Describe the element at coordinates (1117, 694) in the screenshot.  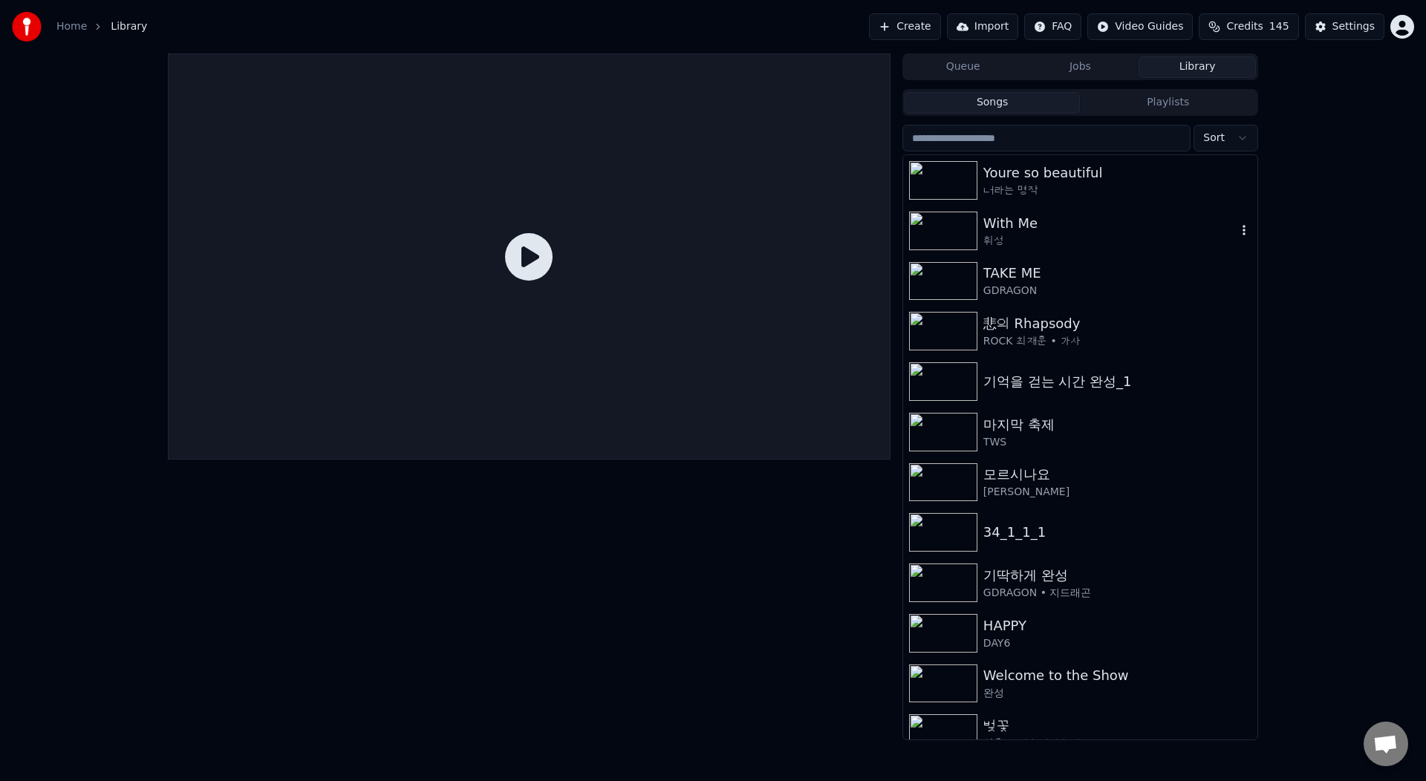
I see `div: 완성` at that location.